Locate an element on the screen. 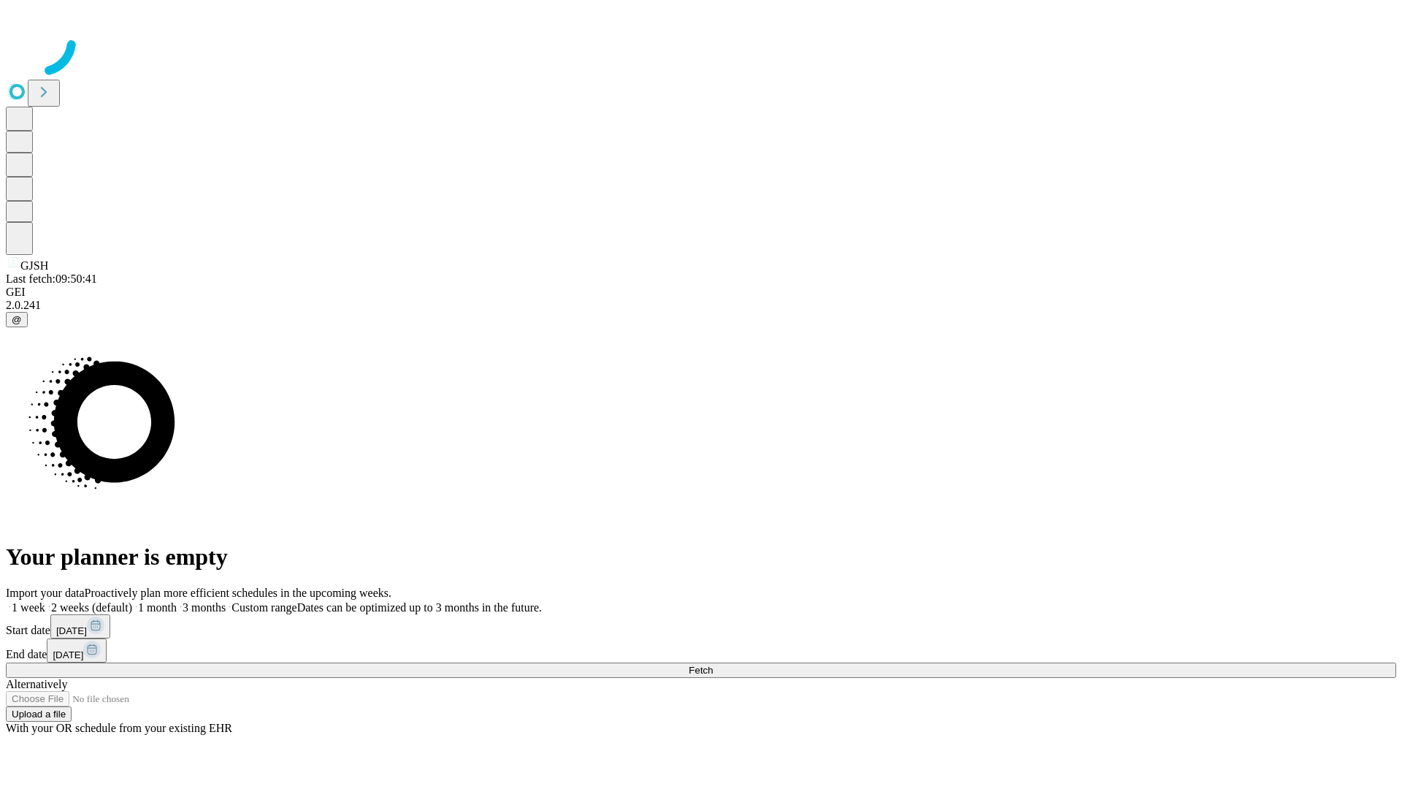  span: Import your data is located at coordinates (45, 592).